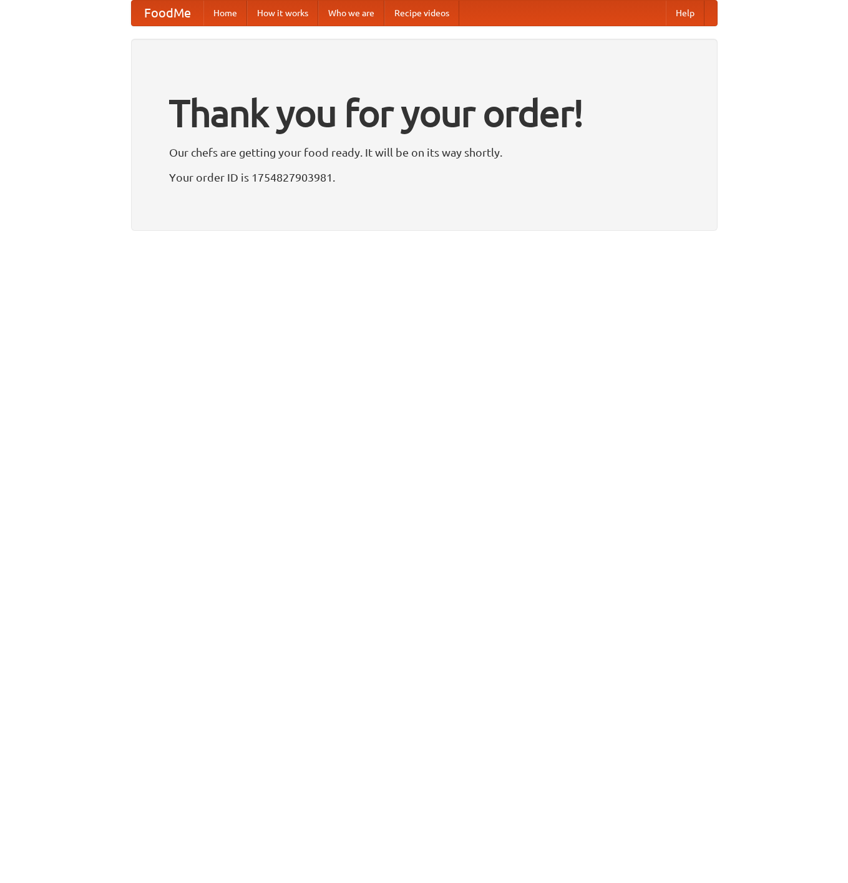 This screenshot has height=883, width=848. What do you see at coordinates (422, 13) in the screenshot?
I see `a: Recipe videos` at bounding box center [422, 13].